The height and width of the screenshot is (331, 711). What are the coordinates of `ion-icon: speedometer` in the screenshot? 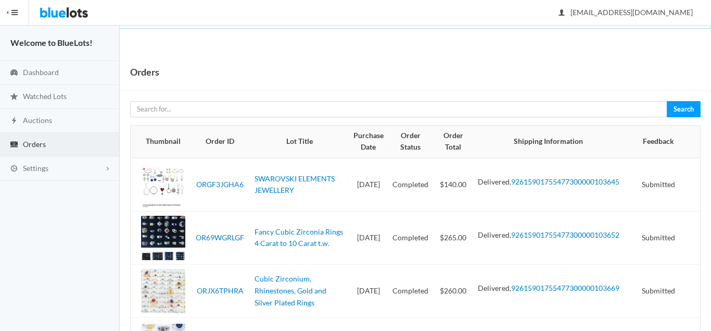 It's located at (14, 73).